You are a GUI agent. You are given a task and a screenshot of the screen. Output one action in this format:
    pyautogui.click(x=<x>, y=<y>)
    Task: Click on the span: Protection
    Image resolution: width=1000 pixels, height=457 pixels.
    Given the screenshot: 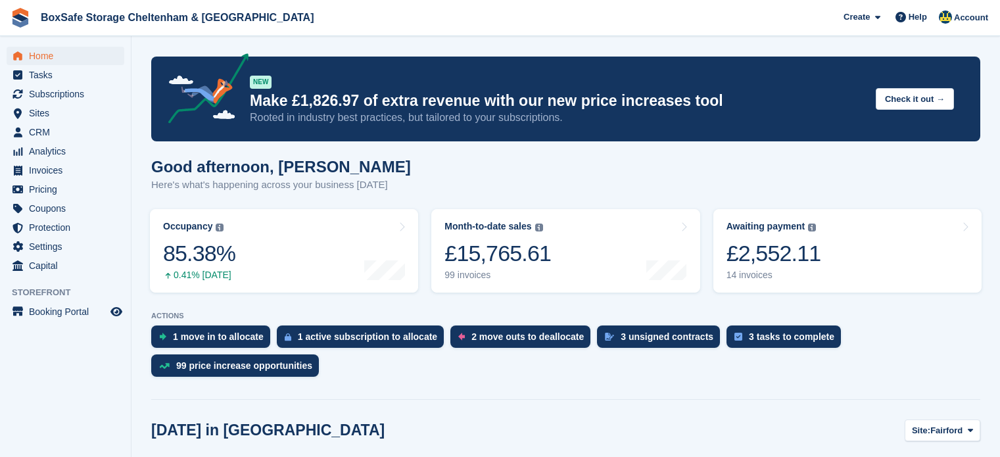 What is the action you would take?
    pyautogui.click(x=68, y=228)
    